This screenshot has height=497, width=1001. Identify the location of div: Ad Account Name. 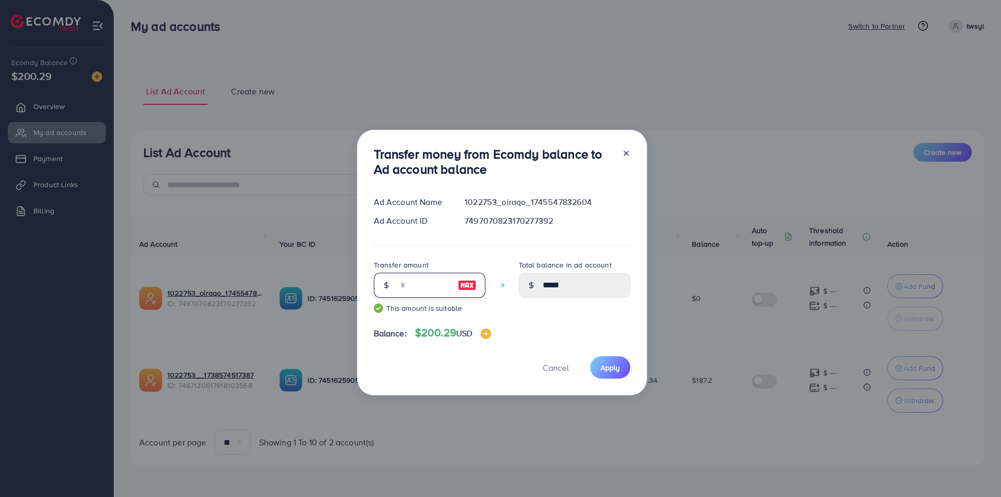
(411, 202).